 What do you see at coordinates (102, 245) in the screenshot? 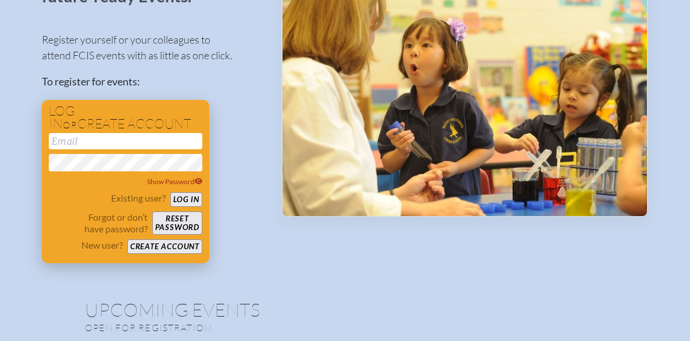
I see `p: New user?` at bounding box center [102, 245].